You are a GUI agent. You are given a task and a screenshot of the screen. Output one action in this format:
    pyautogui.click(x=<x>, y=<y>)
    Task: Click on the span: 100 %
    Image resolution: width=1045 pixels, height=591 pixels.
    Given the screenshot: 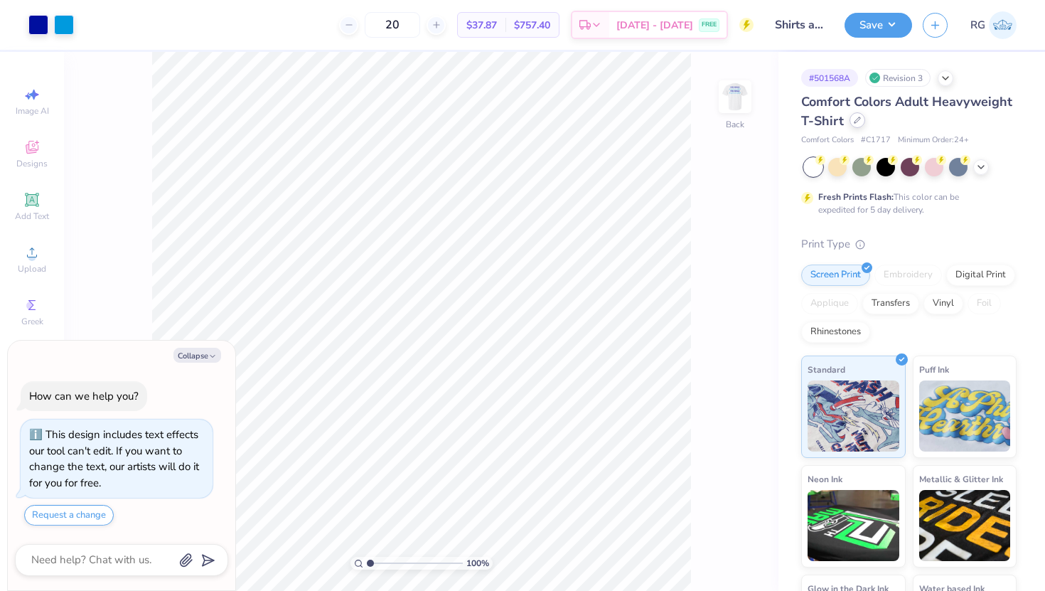 What is the action you would take?
    pyautogui.click(x=478, y=563)
    